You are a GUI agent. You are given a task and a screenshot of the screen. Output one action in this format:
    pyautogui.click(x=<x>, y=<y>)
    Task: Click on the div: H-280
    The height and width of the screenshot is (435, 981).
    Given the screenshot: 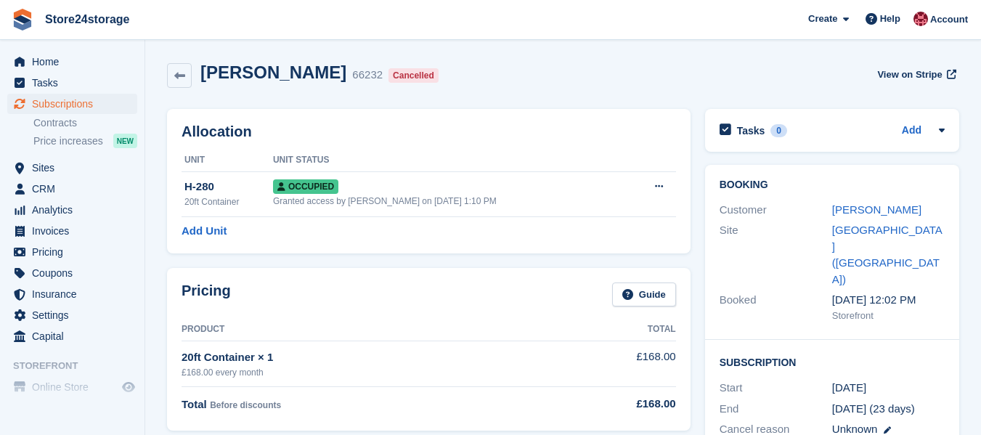 What is the action you would take?
    pyautogui.click(x=229, y=187)
    